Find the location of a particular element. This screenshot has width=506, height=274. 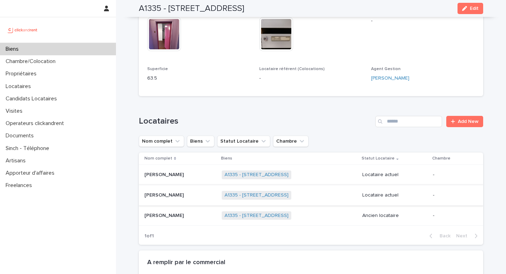

span: Add New is located at coordinates (468, 121).